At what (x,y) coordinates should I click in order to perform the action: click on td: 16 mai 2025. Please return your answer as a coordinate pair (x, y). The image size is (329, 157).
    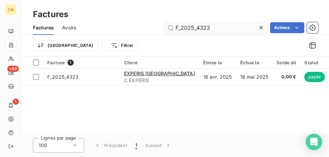
    Looking at the image, I should click on (255, 77).